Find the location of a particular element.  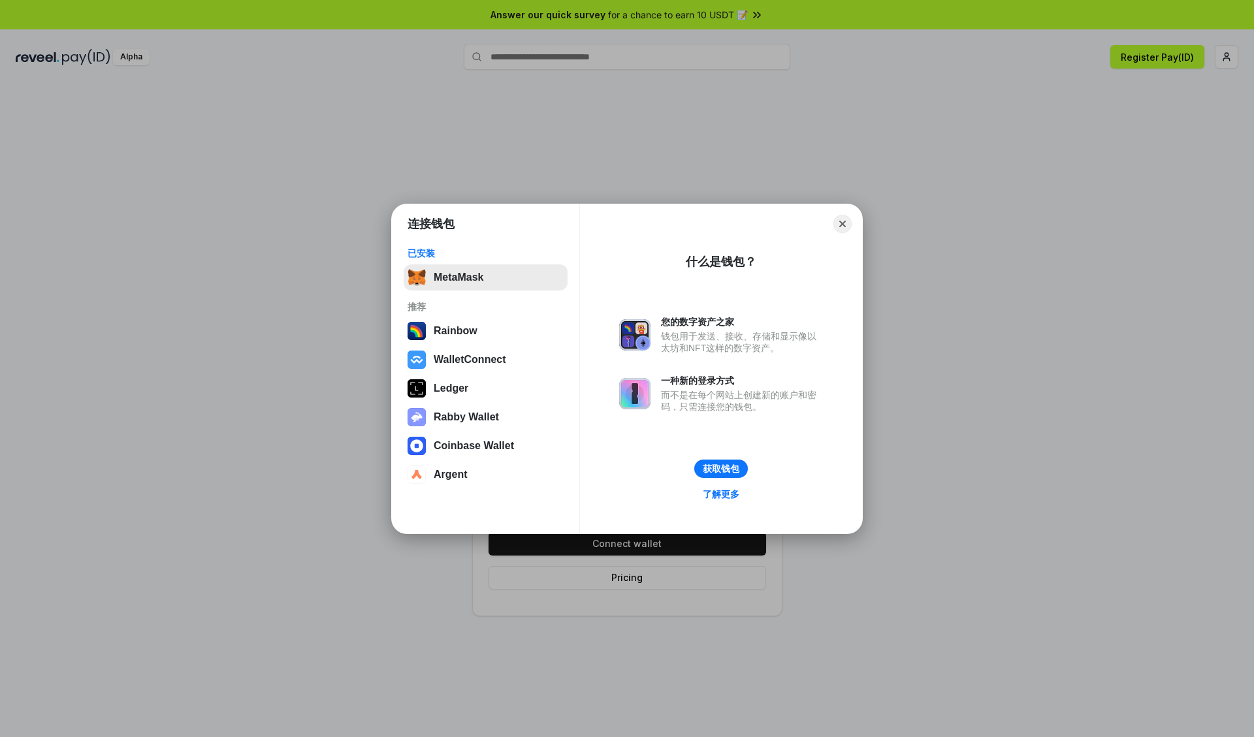

div: 已安装 is located at coordinates (485, 253).